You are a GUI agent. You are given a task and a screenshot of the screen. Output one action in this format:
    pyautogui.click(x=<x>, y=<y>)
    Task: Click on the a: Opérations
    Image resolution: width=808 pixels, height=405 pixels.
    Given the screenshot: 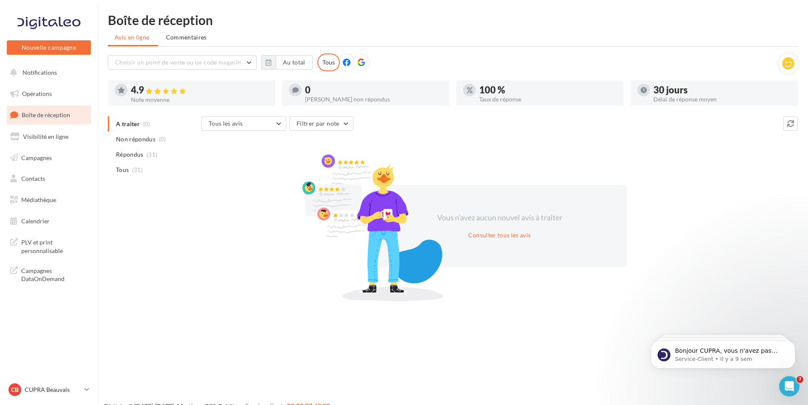 What is the action you would take?
    pyautogui.click(x=49, y=94)
    